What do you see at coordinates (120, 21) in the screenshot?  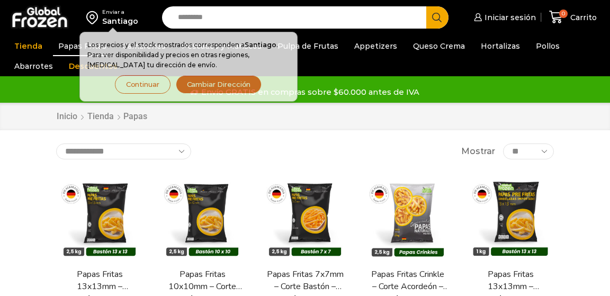 I see `div: Santiago` at bounding box center [120, 21].